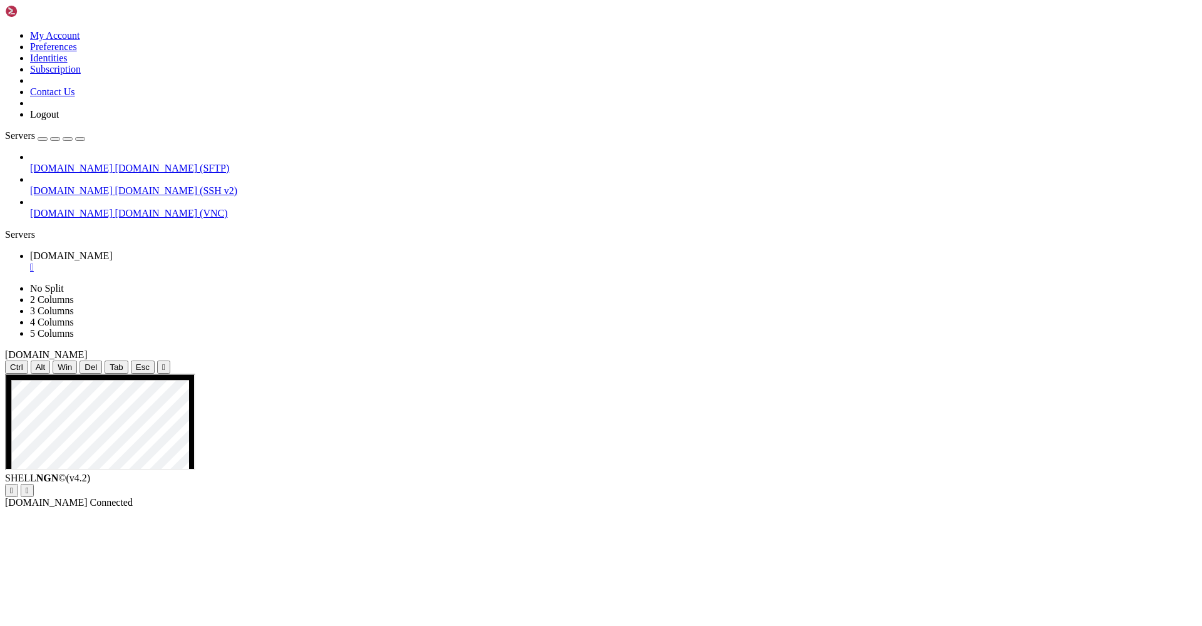 The width and height of the screenshot is (1202, 626). Describe the element at coordinates (613, 262) in the screenshot. I see `a: h.ycloud.info` at that location.